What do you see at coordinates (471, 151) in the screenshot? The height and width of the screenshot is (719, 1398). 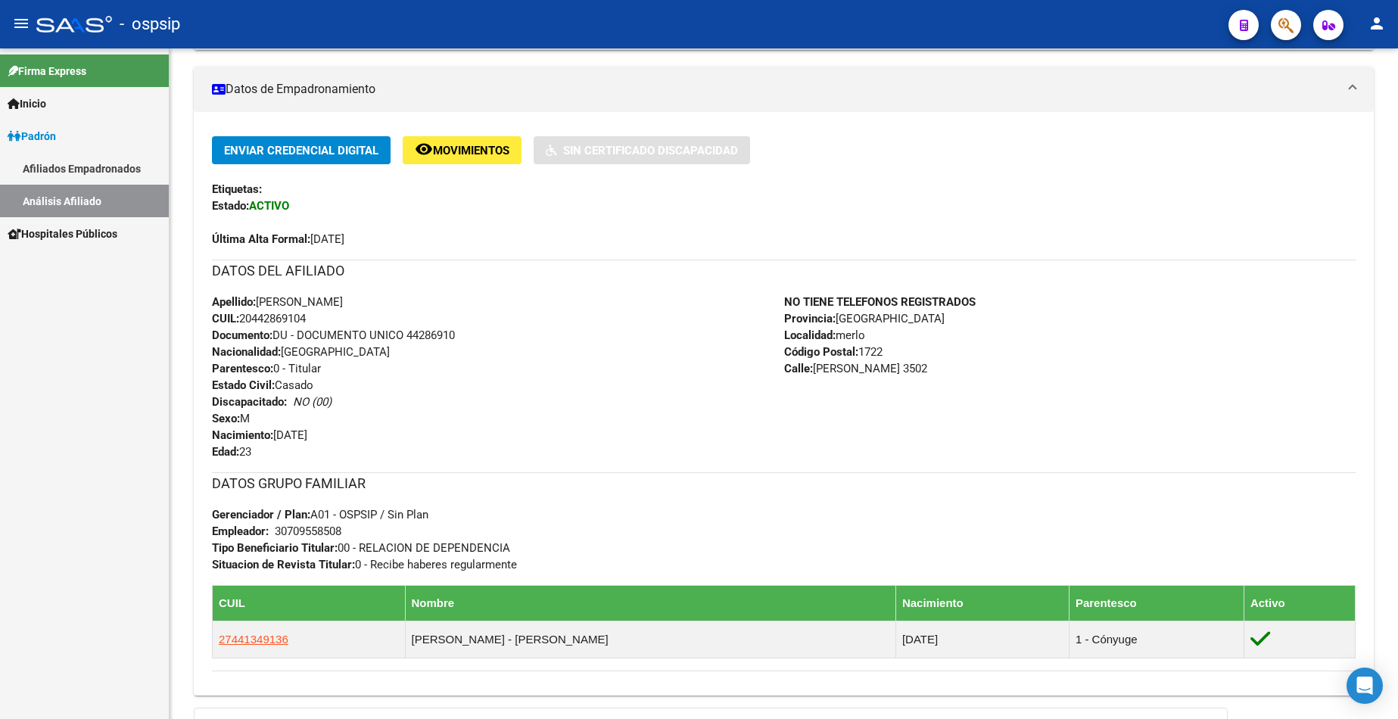 I see `span: Movimientos` at bounding box center [471, 151].